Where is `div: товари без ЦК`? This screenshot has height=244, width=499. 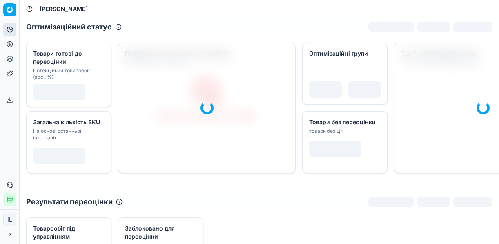
div: товари без ЦК is located at coordinates (344, 131).